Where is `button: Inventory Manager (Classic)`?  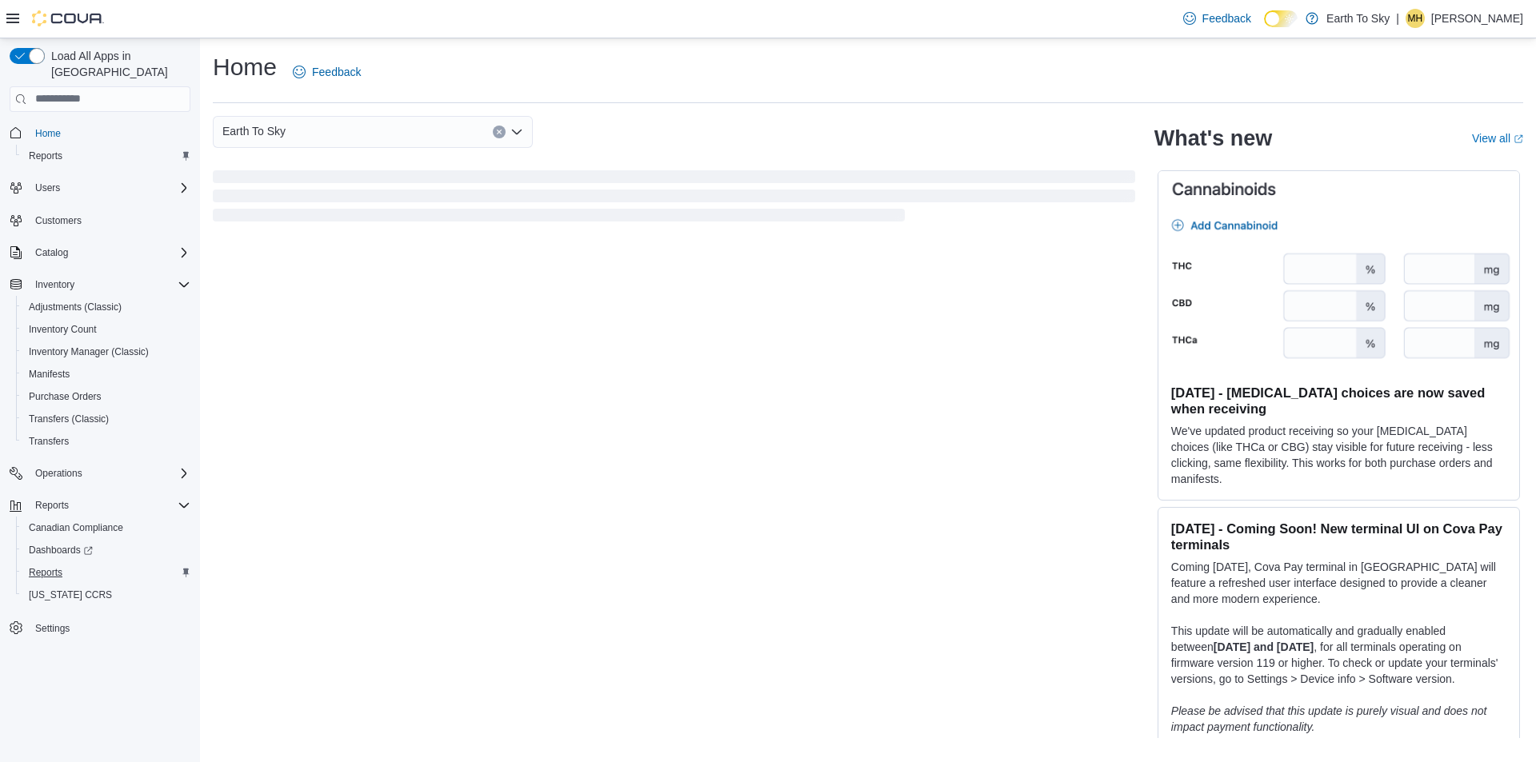 button: Inventory Manager (Classic) is located at coordinates (106, 352).